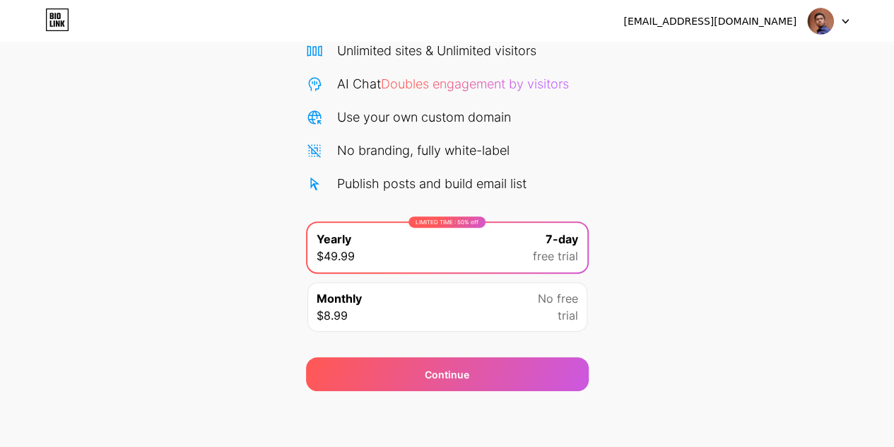  I want to click on div: Unlimited sites & Unlimited visitors, so click(437, 50).